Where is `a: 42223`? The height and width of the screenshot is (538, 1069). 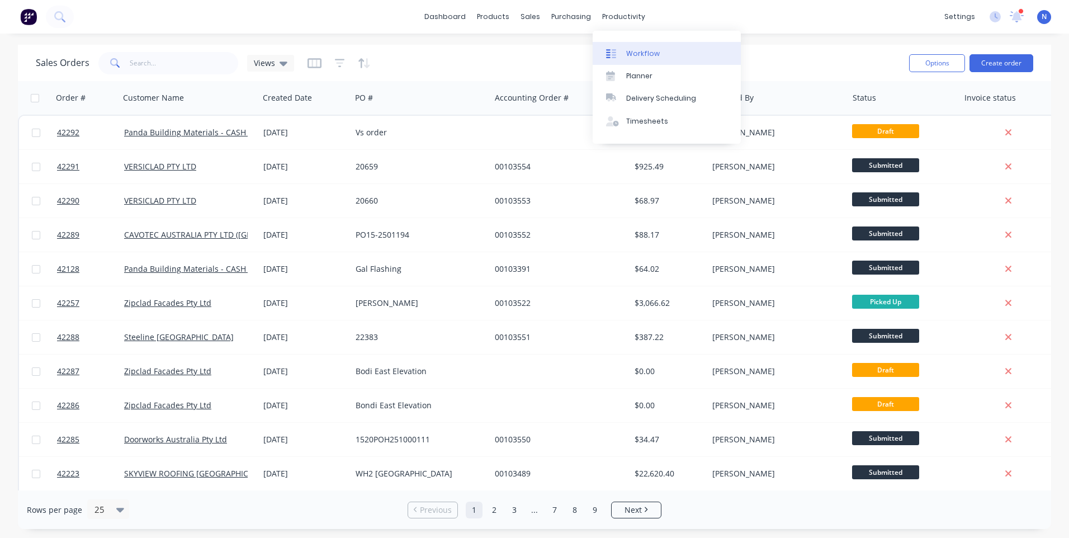
a: 42223 is located at coordinates (91, 474).